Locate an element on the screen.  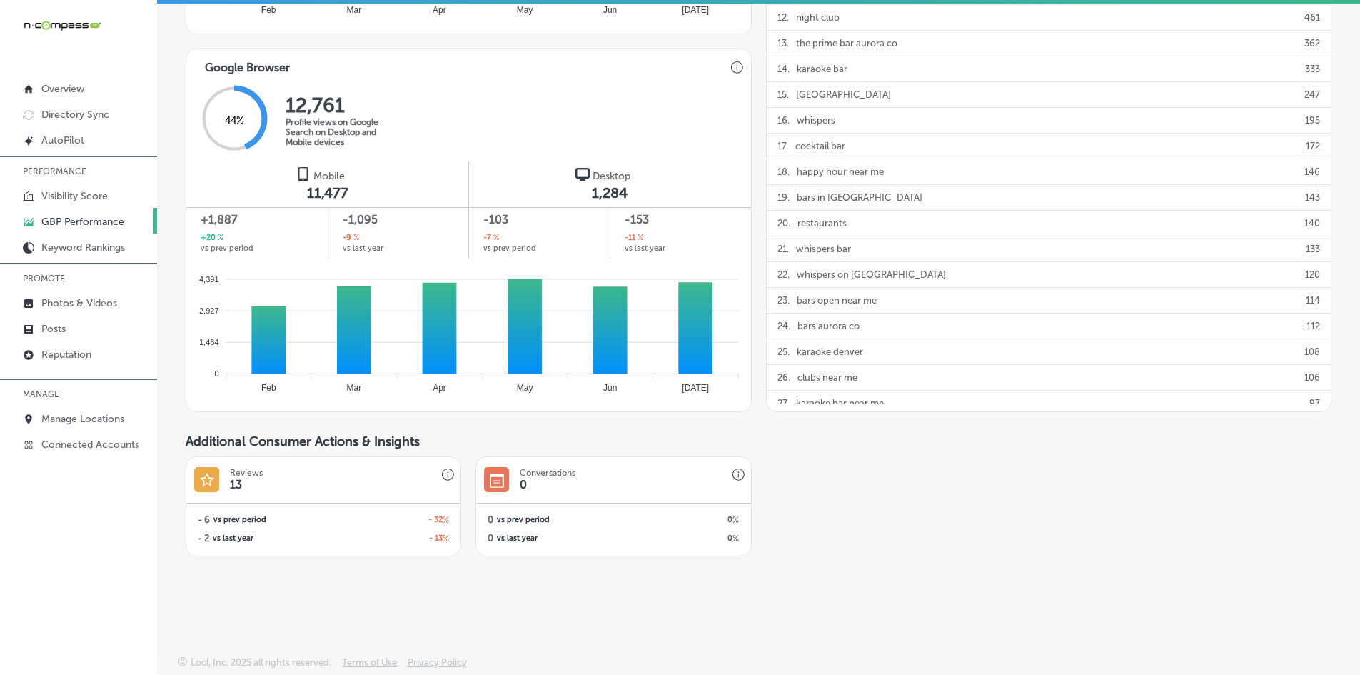
img: 660ab0bf-5cc7-4cb8-ba1c-48b5ae0f18e60NCTV_CLogo_TV_Black_-500x88.png is located at coordinates (62, 25).